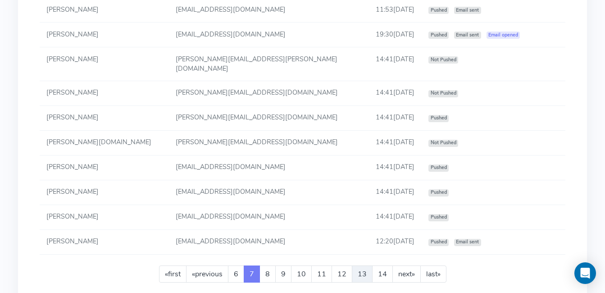 The height and width of the screenshot is (293, 605). Describe the element at coordinates (284, 274) in the screenshot. I see `a: 9` at that location.